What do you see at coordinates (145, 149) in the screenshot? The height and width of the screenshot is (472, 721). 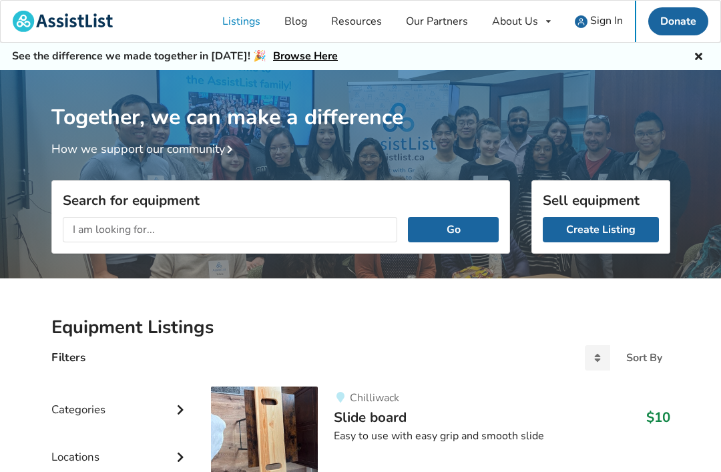 I see `a: How we support our community` at bounding box center [145, 149].